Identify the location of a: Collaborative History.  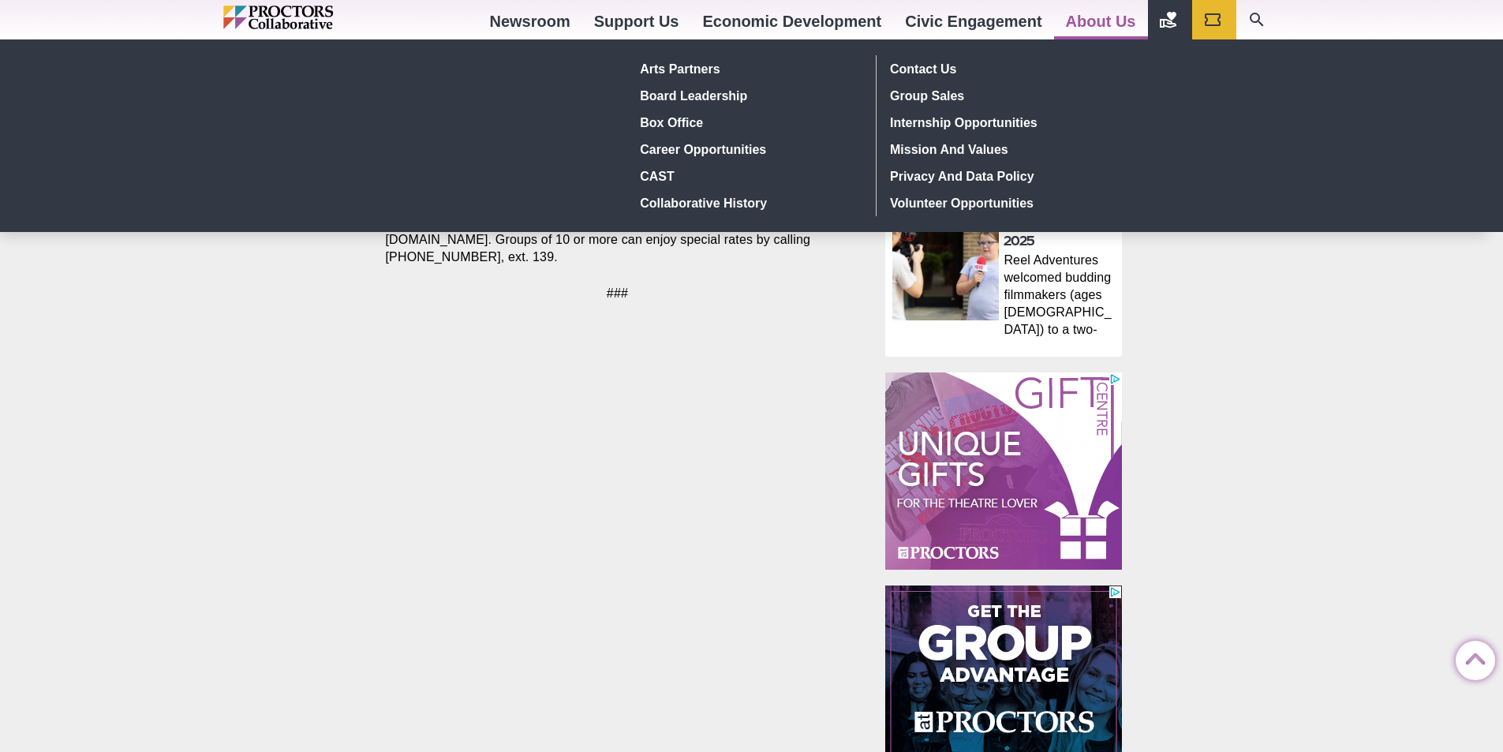
(749, 203).